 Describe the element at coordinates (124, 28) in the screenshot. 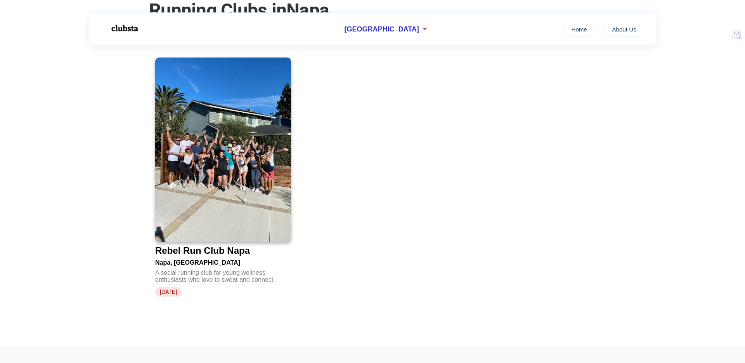

I see `img: Logo` at that location.